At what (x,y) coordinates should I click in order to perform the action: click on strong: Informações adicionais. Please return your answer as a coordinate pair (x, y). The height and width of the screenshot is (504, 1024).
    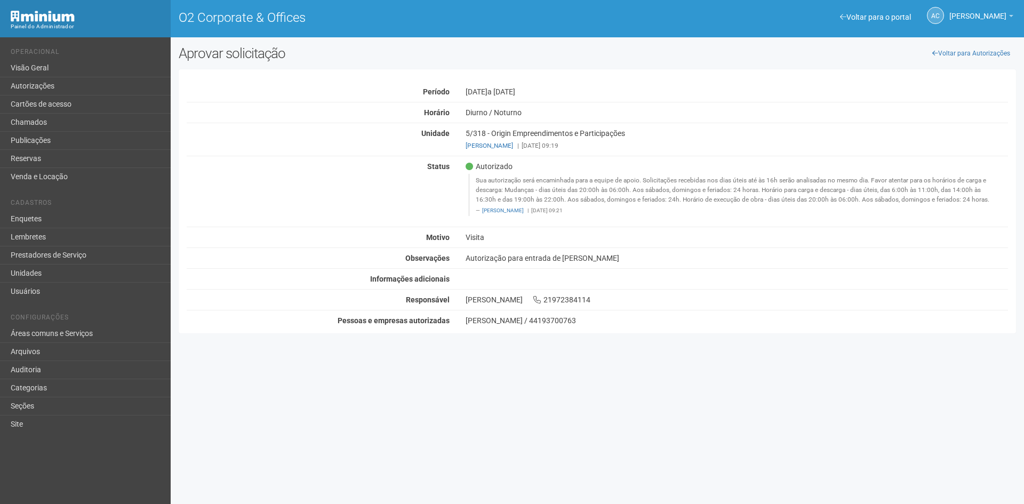
    Looking at the image, I should click on (410, 279).